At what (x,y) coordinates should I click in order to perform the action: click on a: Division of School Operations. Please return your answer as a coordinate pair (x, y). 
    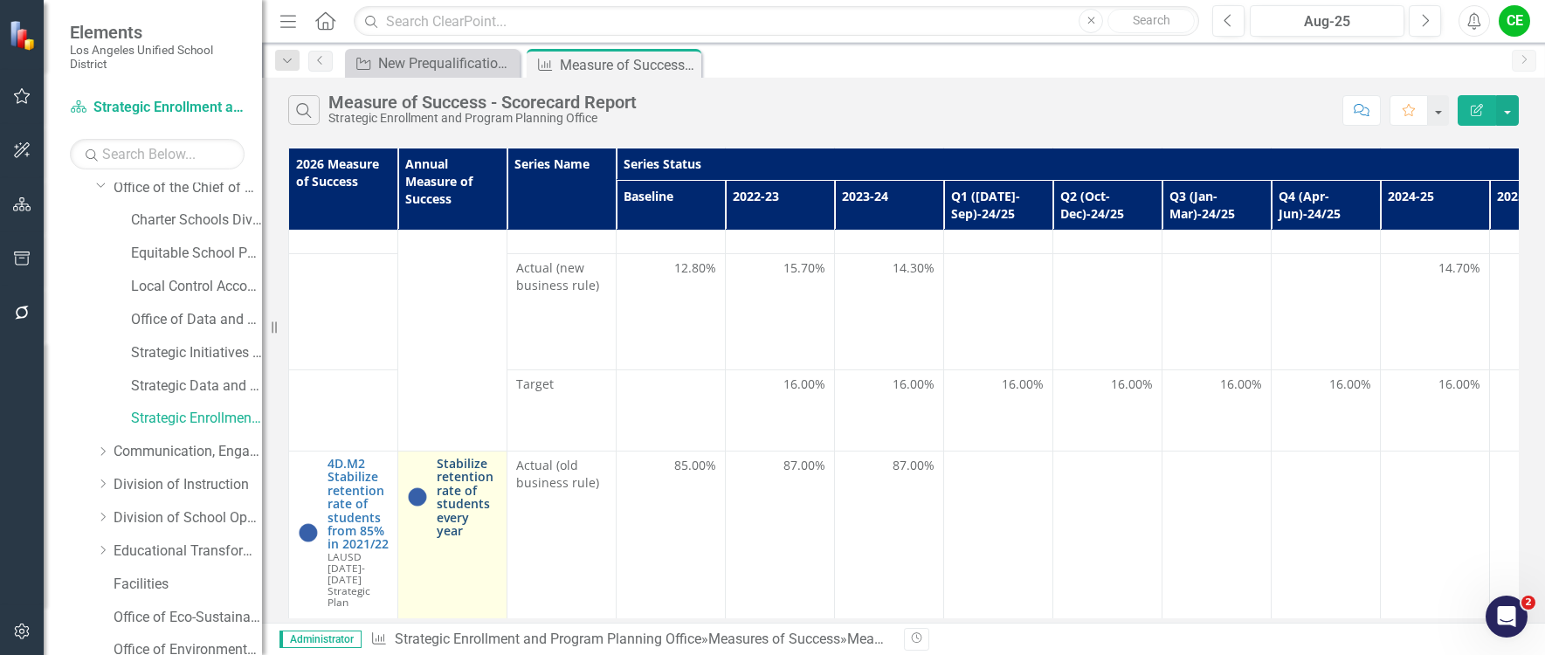
    Looking at the image, I should click on (188, 518).